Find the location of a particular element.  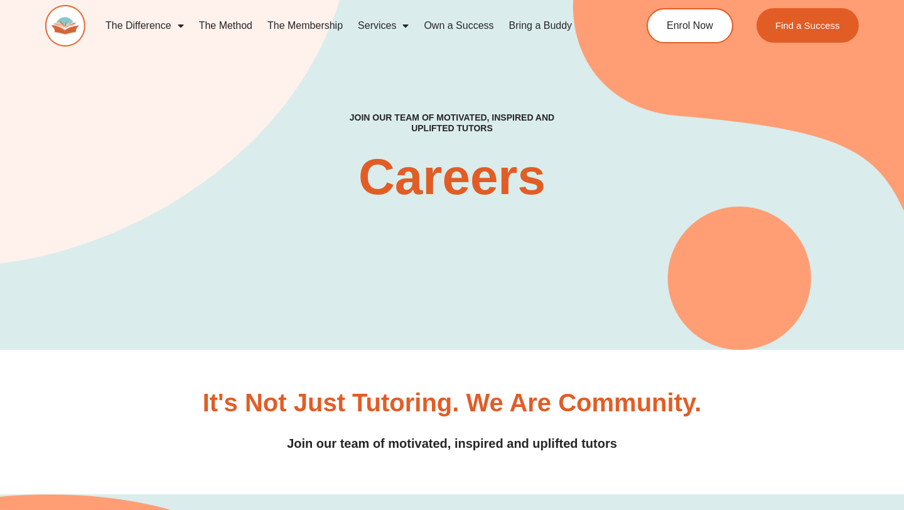

a: Bring a Buddy is located at coordinates (540, 26).